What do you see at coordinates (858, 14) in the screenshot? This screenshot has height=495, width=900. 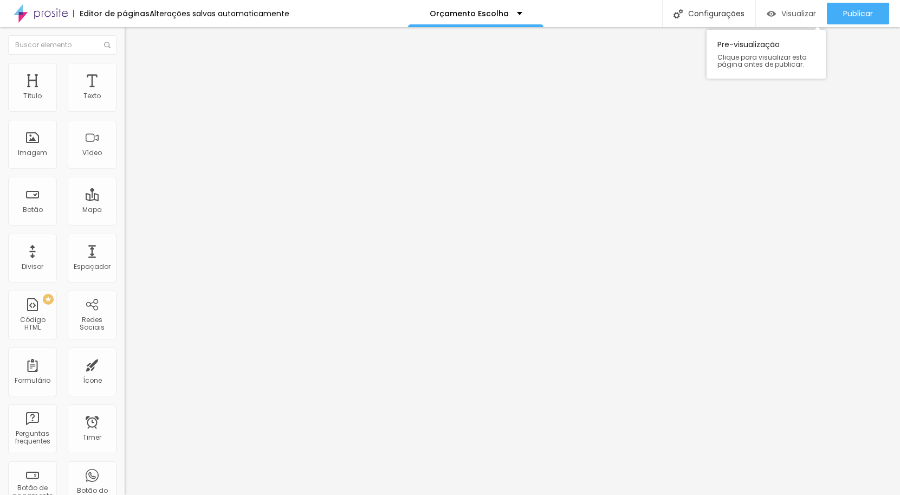 I see `button: Publicar` at bounding box center [858, 14].